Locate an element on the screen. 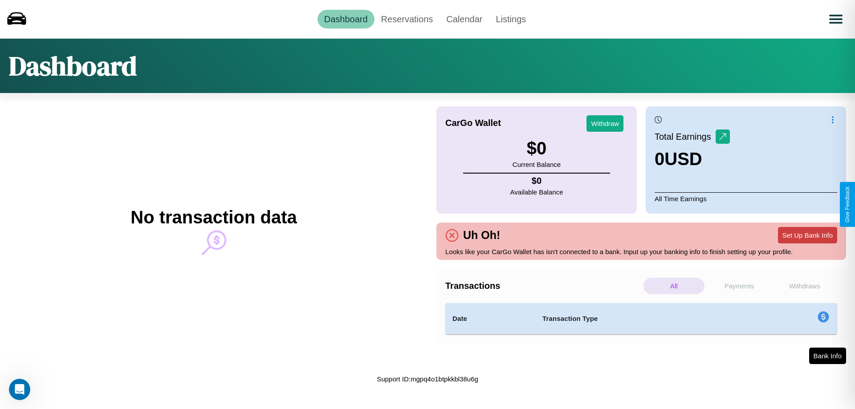 This screenshot has width=855, height=409. button: Open menu is located at coordinates (836, 19).